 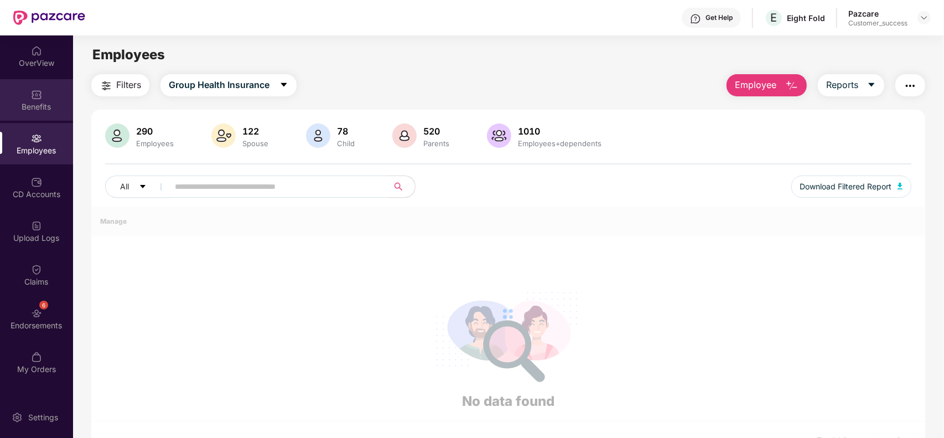 I want to click on button: Employee, so click(x=766, y=85).